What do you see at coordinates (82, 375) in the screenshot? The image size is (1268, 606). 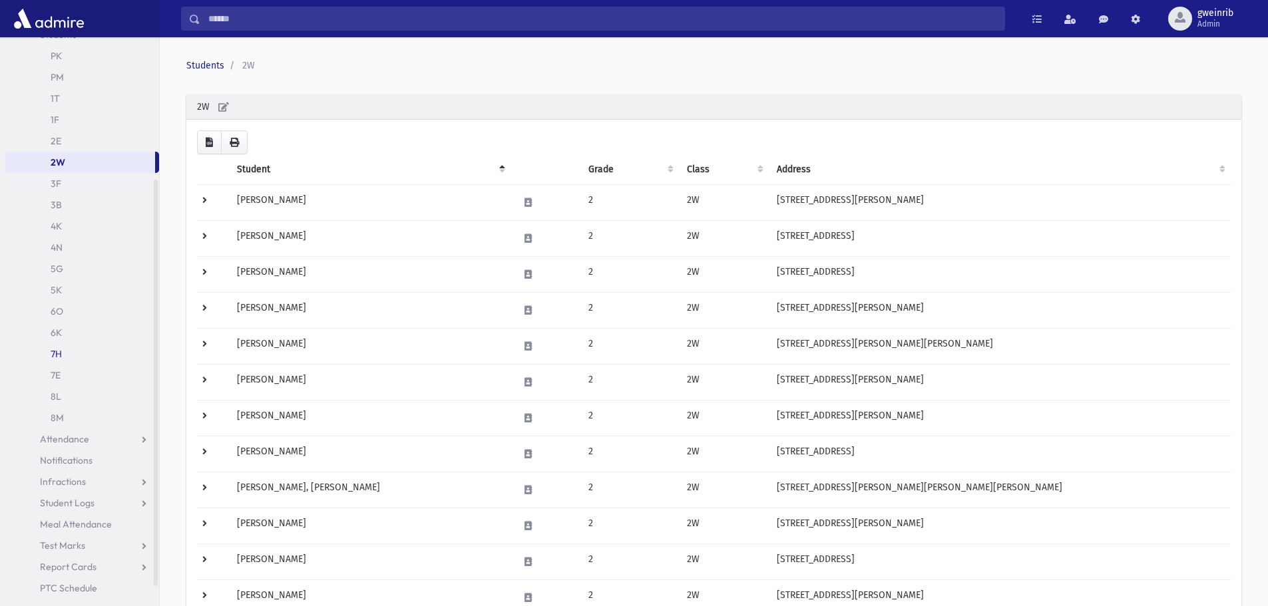 I see `a: 7E` at bounding box center [82, 375].